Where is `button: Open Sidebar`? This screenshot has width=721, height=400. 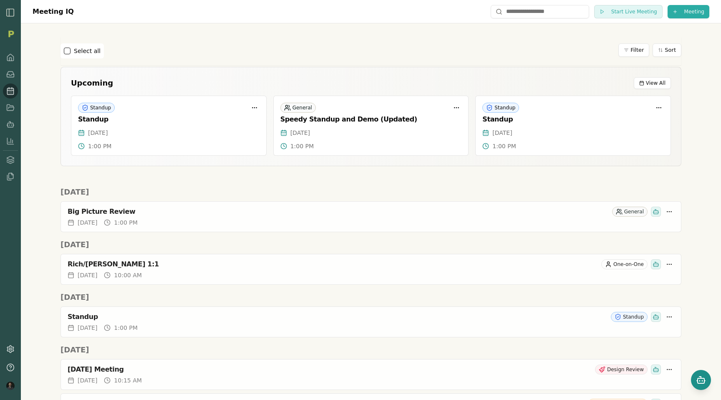
button: Open Sidebar is located at coordinates (10, 13).